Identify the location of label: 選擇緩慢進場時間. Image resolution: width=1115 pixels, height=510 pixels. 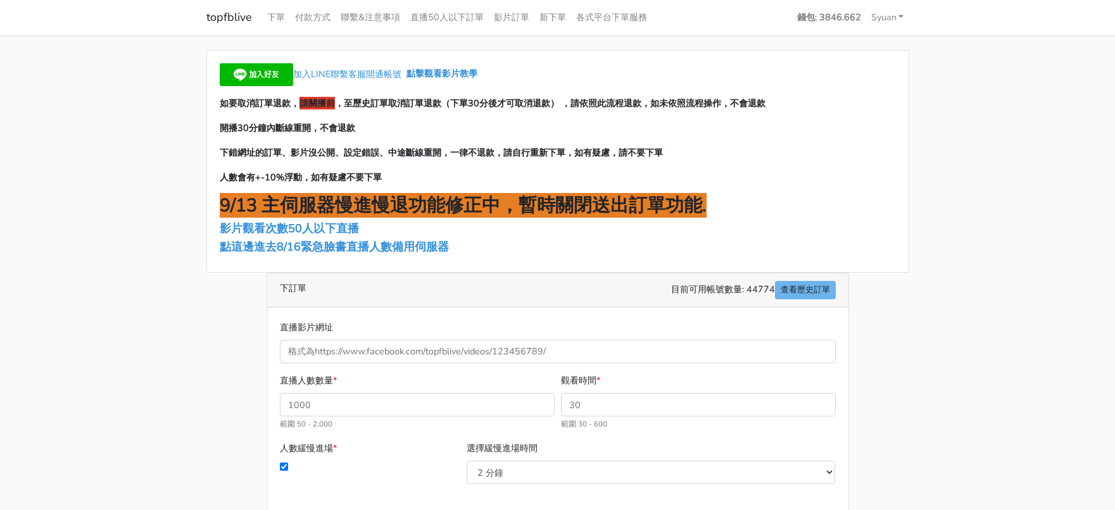
(502, 448).